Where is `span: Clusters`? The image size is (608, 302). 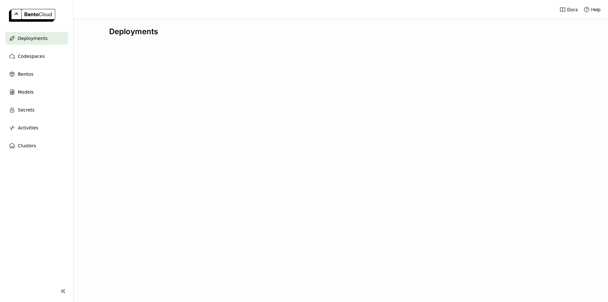
span: Clusters is located at coordinates (27, 145).